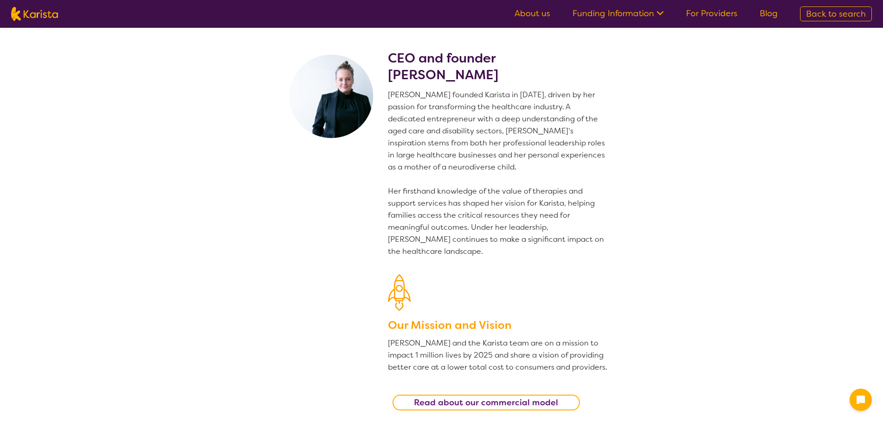  What do you see at coordinates (34, 14) in the screenshot?
I see `img: Karista logo` at bounding box center [34, 14].